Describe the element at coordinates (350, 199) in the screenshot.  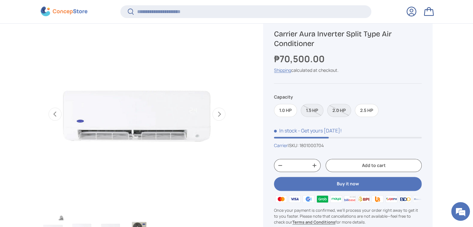
I see `img: billease` at that location.